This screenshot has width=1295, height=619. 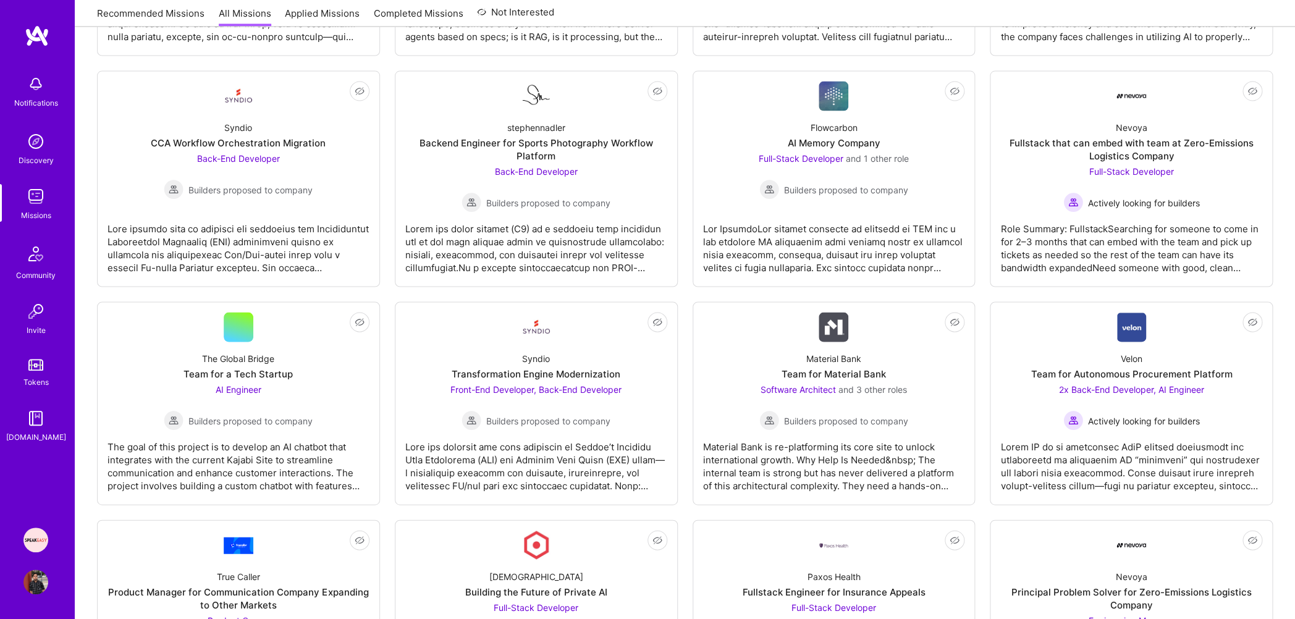 I want to click on a: Company LogoMaterial BankTeam for Material BankSoftware Architect and 3 other rolesBuilders propo..., so click(x=834, y=404).